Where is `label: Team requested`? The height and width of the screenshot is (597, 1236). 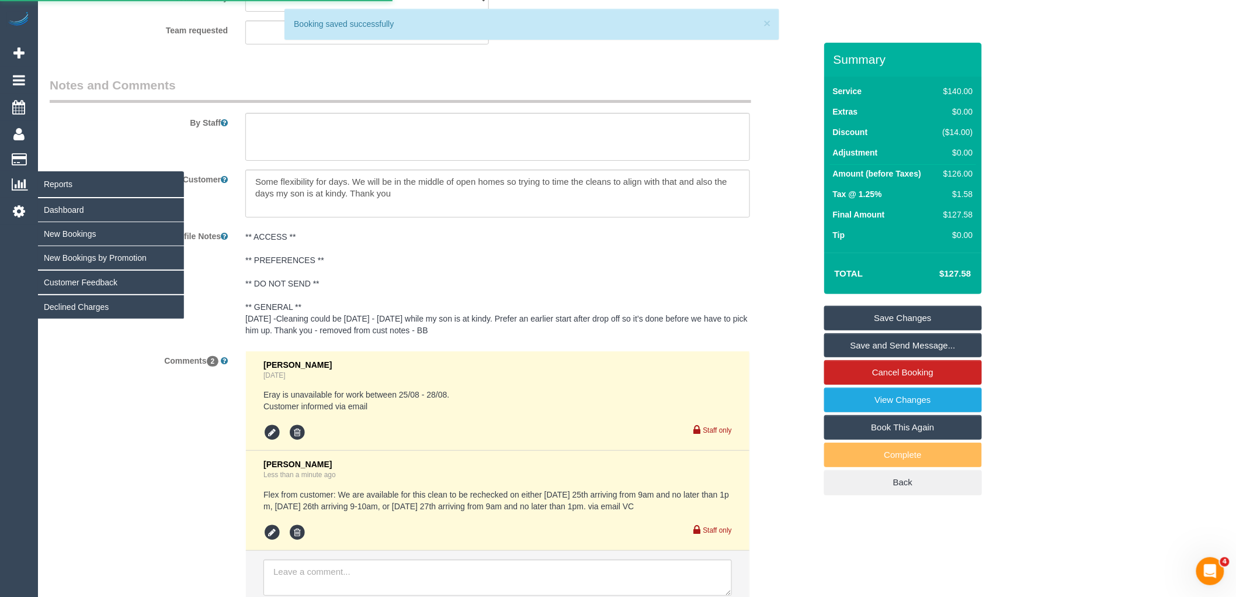
label: Team requested is located at coordinates (138, 28).